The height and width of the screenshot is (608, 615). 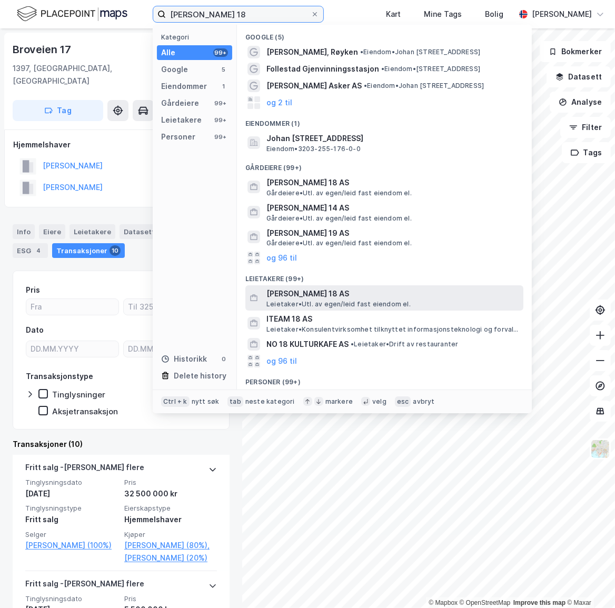 What do you see at coordinates (30, 251) in the screenshot?
I see `div: ESG` at bounding box center [30, 251].